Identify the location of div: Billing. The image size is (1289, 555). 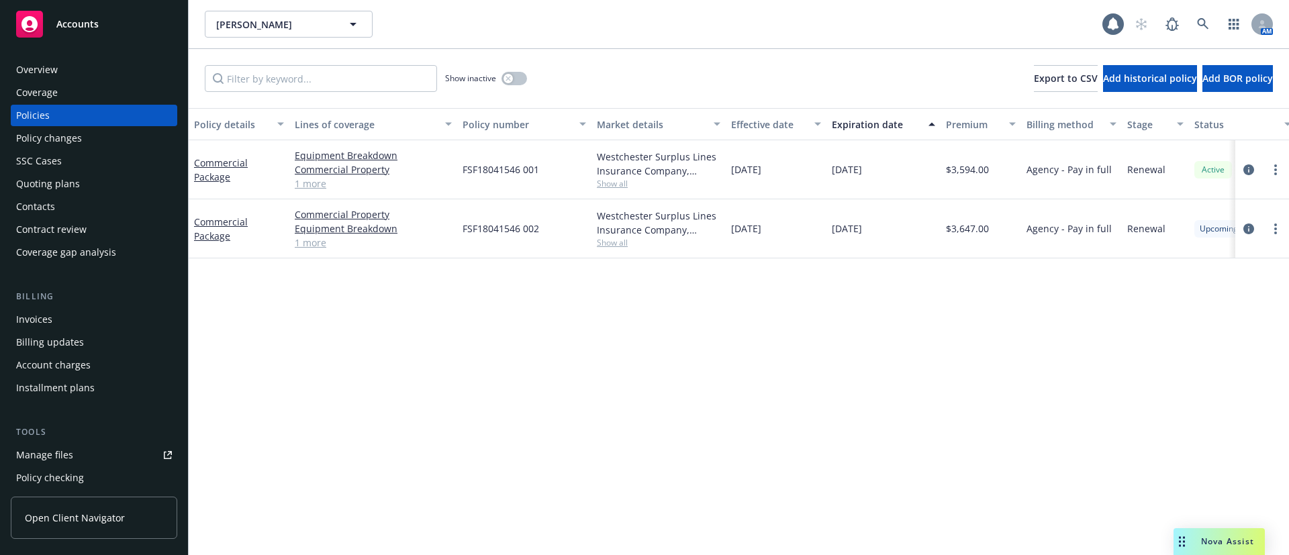
(94, 297).